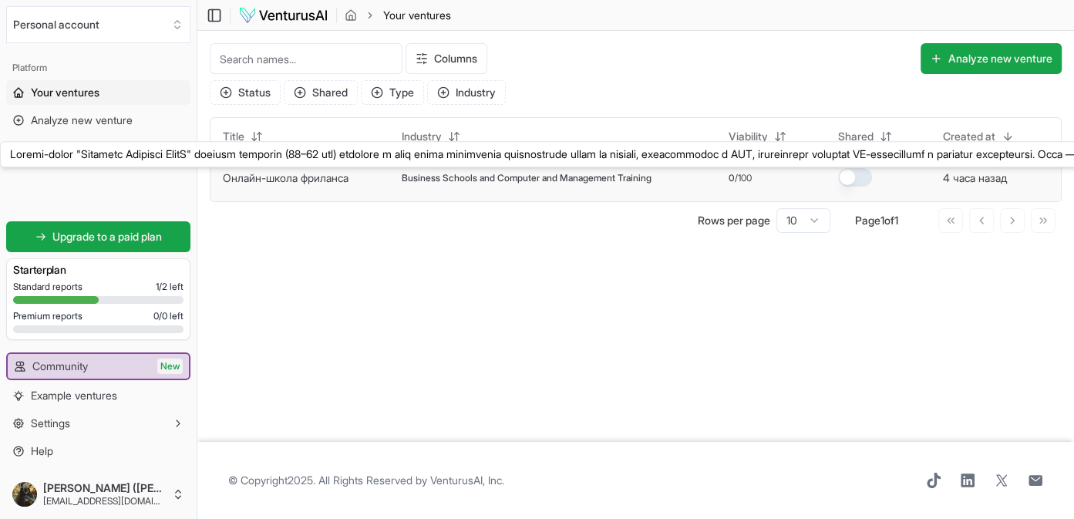  Describe the element at coordinates (978, 136) in the screenshot. I see `button: Created at` at that location.